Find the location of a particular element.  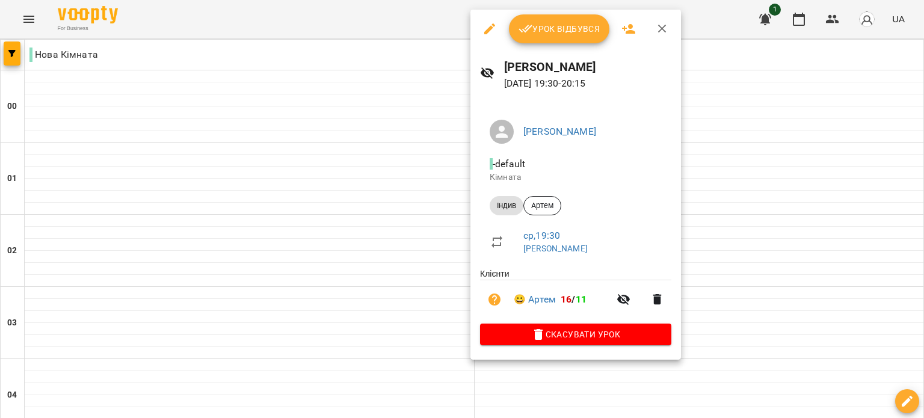

button: Скасувати Урок is located at coordinates (575, 334).